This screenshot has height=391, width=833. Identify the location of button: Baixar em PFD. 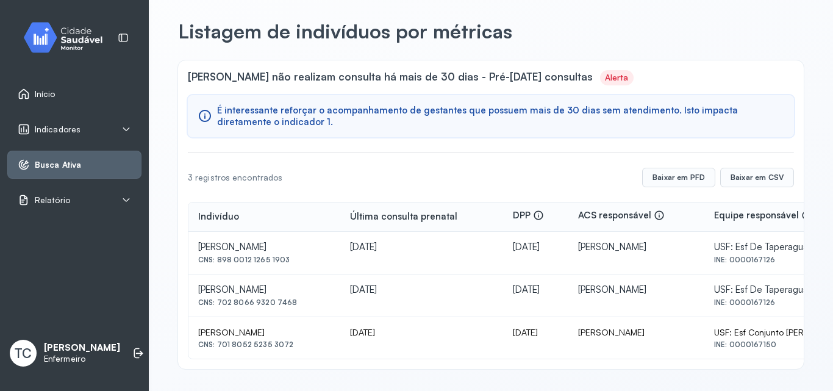
(678, 177).